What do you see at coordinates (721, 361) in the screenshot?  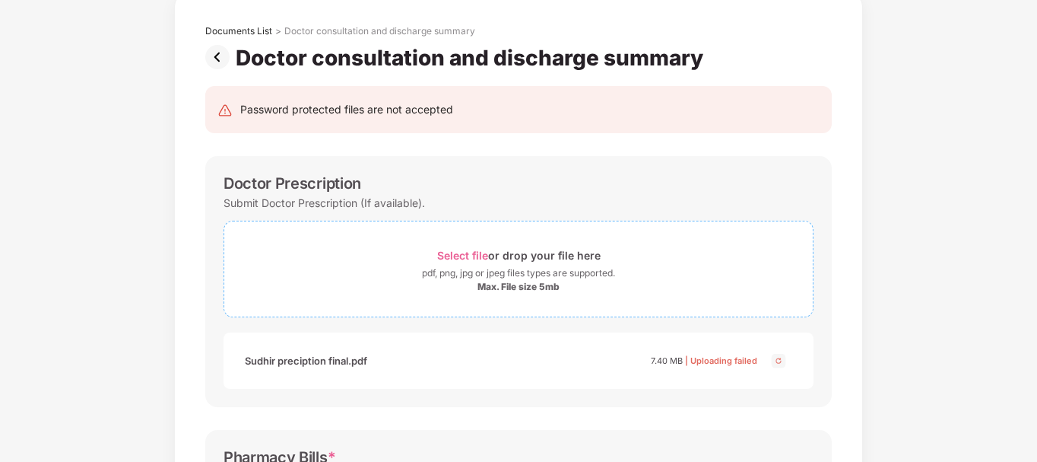 I see `span: | Uploading failed` at bounding box center [721, 361].